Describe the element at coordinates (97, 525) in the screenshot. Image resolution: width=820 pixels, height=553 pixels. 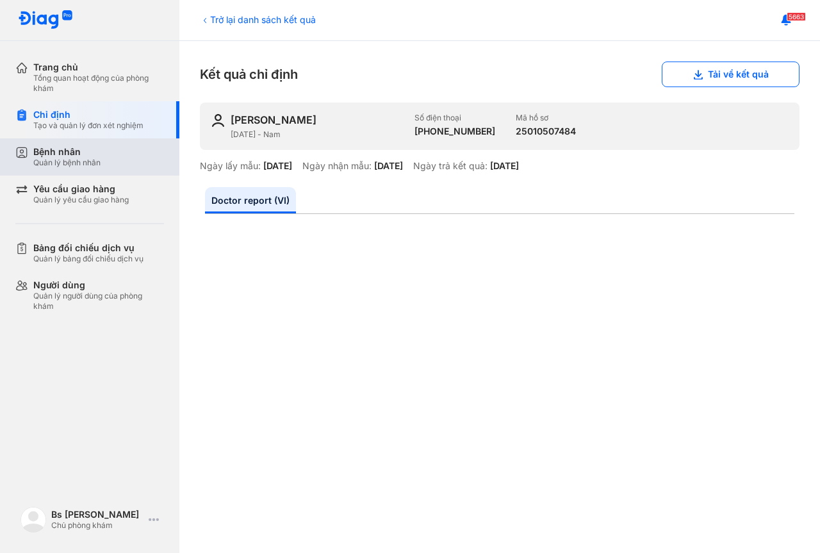
I see `div: Chủ phòng khám` at that location.